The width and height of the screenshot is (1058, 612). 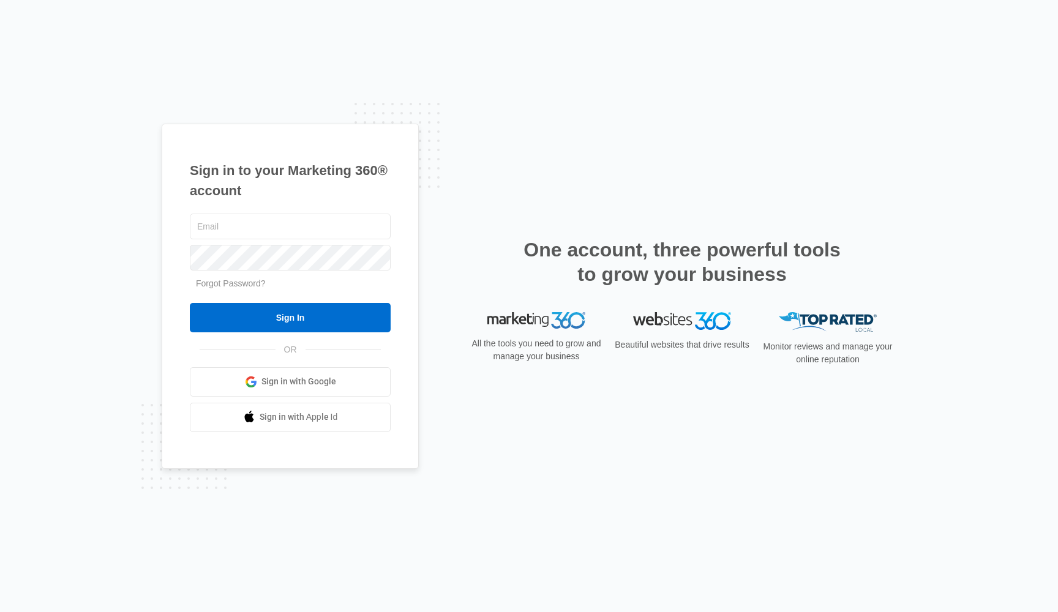 I want to click on span: Sign in with Apple Id, so click(x=299, y=417).